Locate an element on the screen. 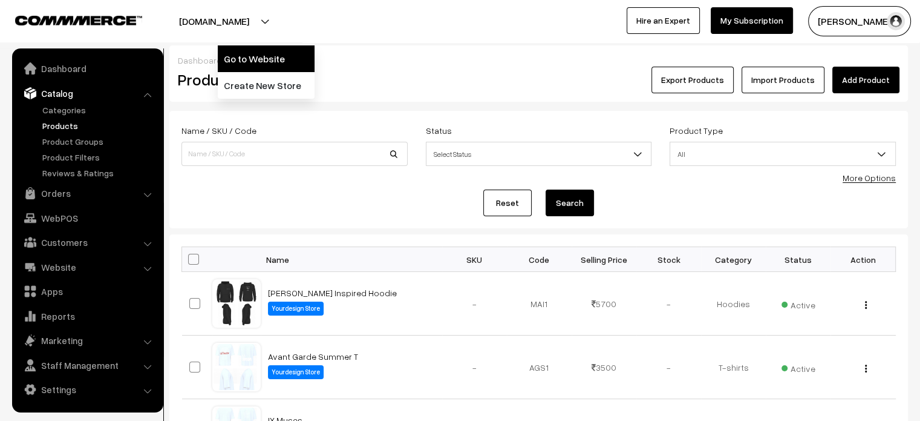  a: Add Product is located at coordinates (866, 80).